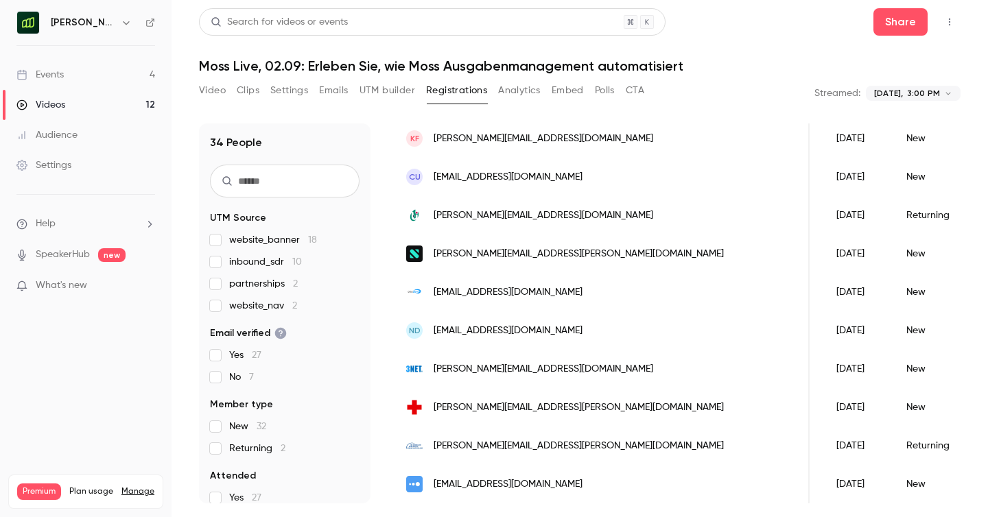  Describe the element at coordinates (520, 91) in the screenshot. I see `button: Analytics` at that location.